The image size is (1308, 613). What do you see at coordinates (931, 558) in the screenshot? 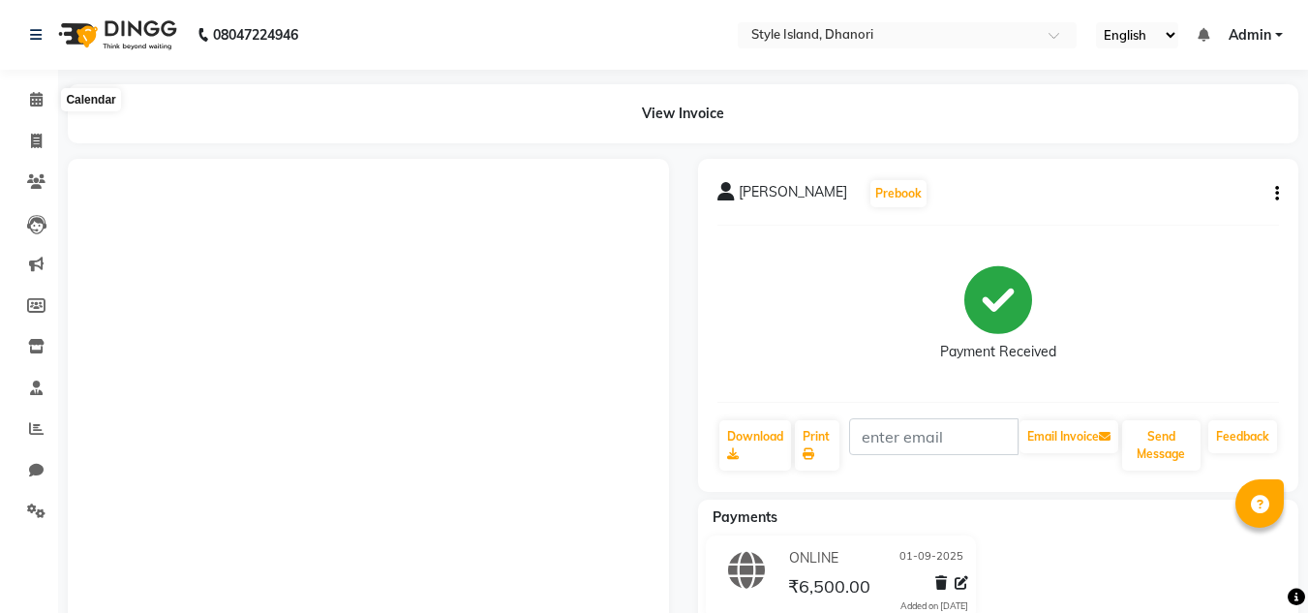
I see `span: 01-09-2025` at bounding box center [931, 558].